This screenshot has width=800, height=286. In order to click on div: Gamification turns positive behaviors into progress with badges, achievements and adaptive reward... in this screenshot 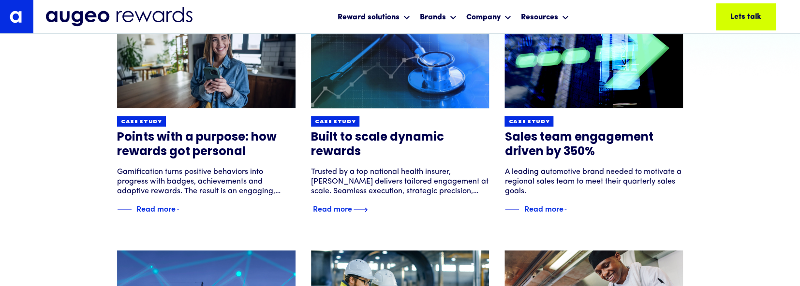, I will do `click(206, 182)`.